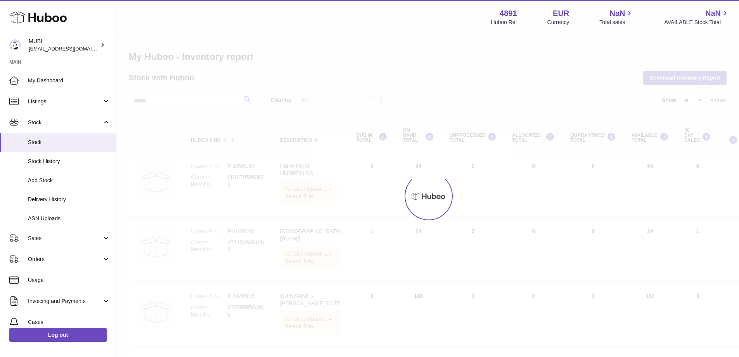 Image resolution: width=739 pixels, height=357 pixels. Describe the element at coordinates (69, 180) in the screenshot. I see `span: Add Stock` at that location.